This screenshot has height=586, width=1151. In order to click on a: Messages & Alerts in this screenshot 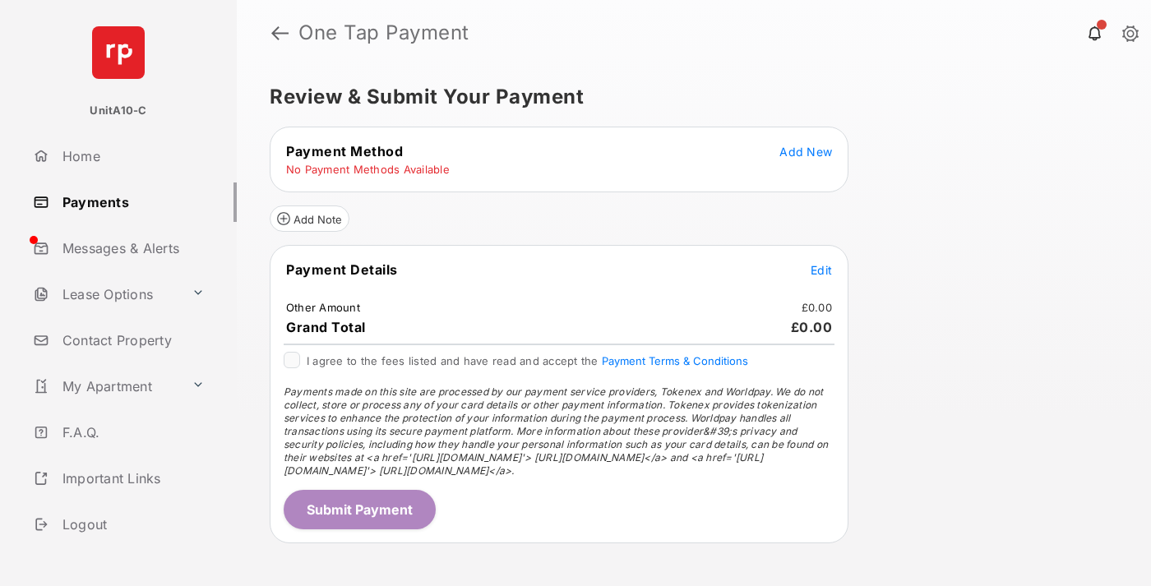, I will do `click(132, 248)`.